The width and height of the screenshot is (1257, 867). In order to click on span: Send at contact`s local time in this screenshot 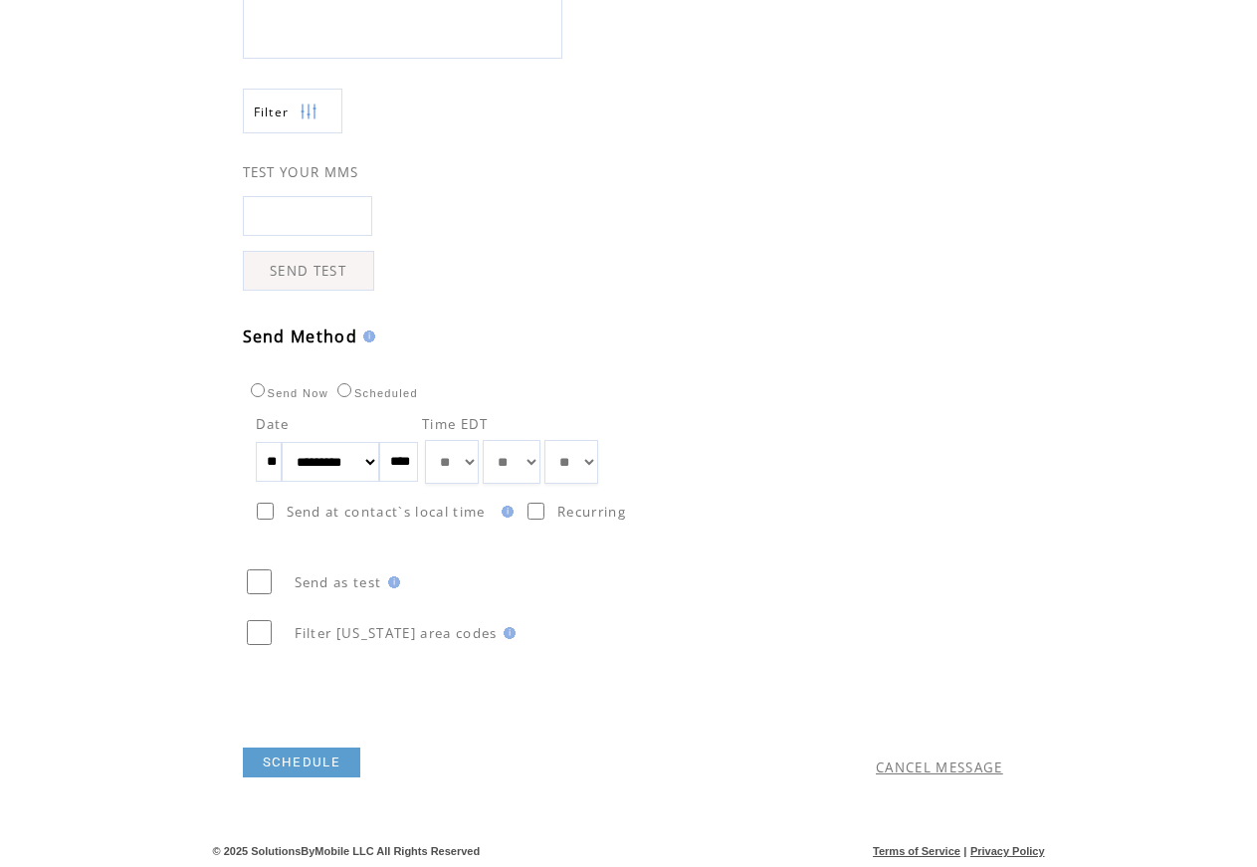, I will do `click(386, 512)`.